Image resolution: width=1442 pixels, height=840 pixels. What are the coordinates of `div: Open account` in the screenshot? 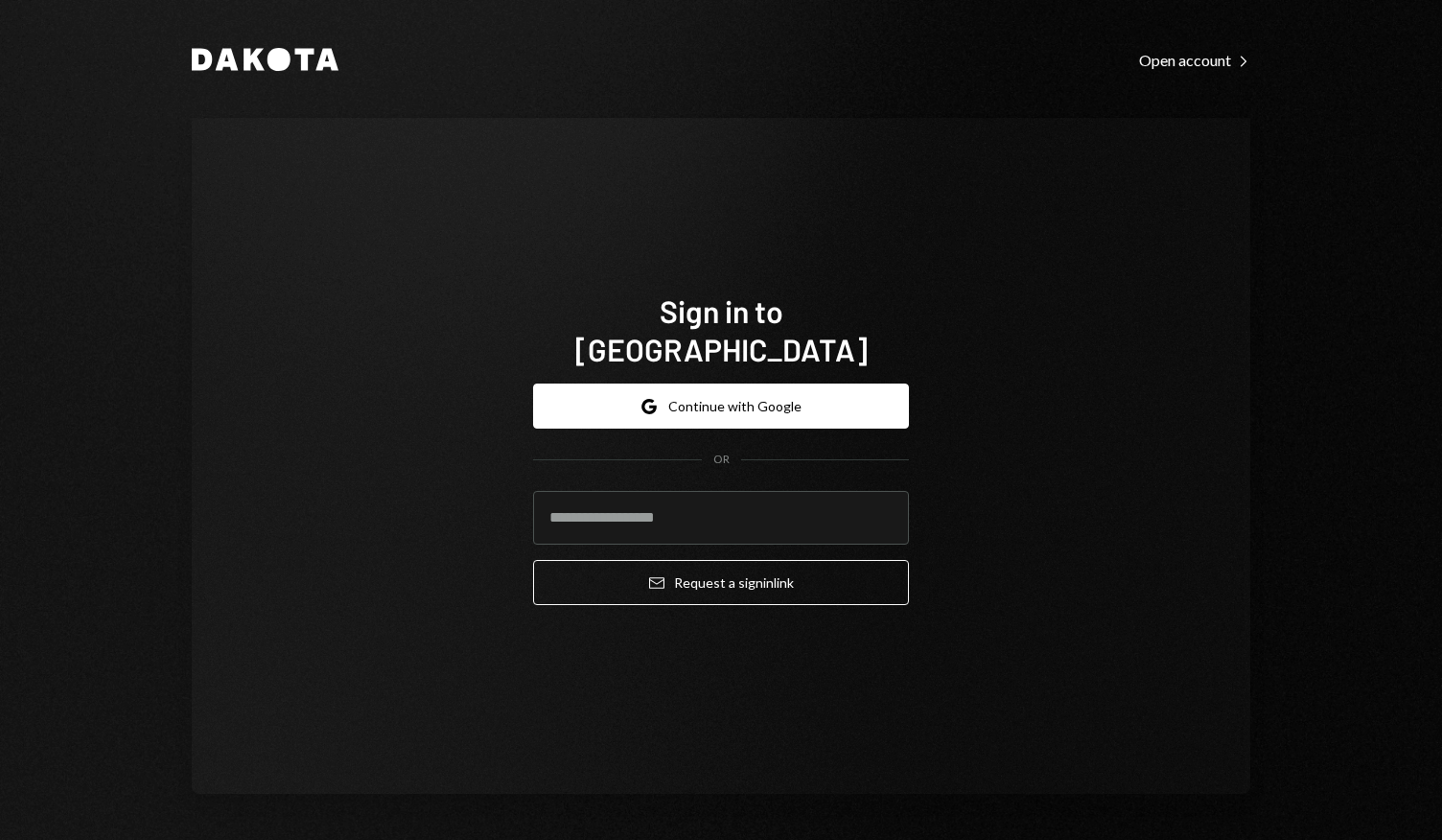 It's located at (1194, 61).